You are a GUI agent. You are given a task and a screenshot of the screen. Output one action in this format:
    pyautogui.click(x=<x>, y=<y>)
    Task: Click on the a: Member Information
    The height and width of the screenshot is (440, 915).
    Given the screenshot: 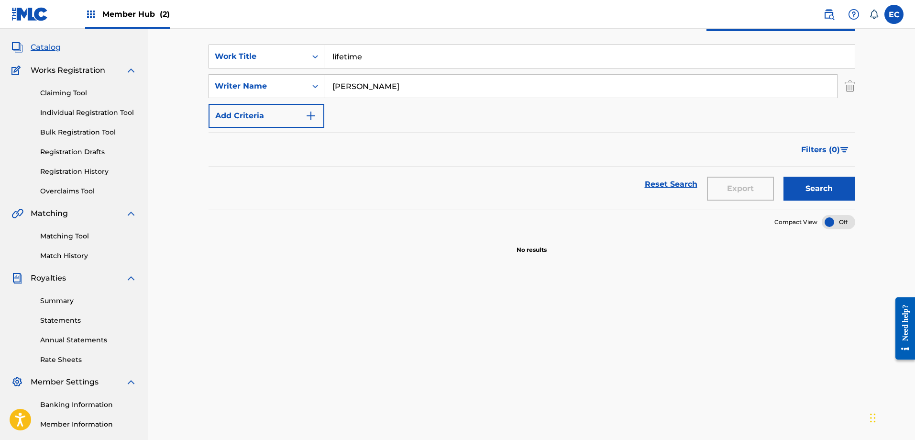 What is the action you would take?
    pyautogui.click(x=89, y=424)
    